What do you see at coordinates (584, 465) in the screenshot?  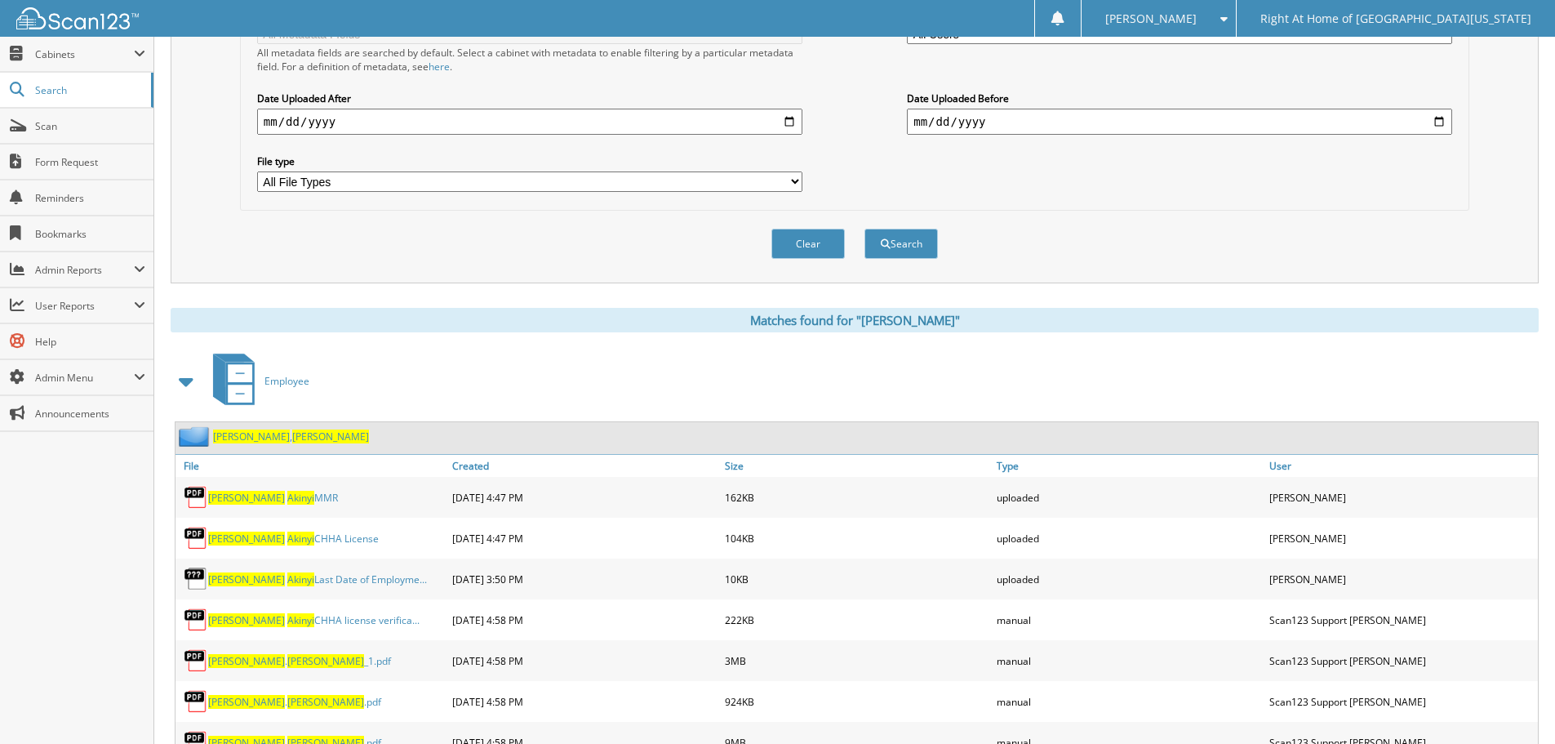 I see `a: Created` at bounding box center [584, 465].